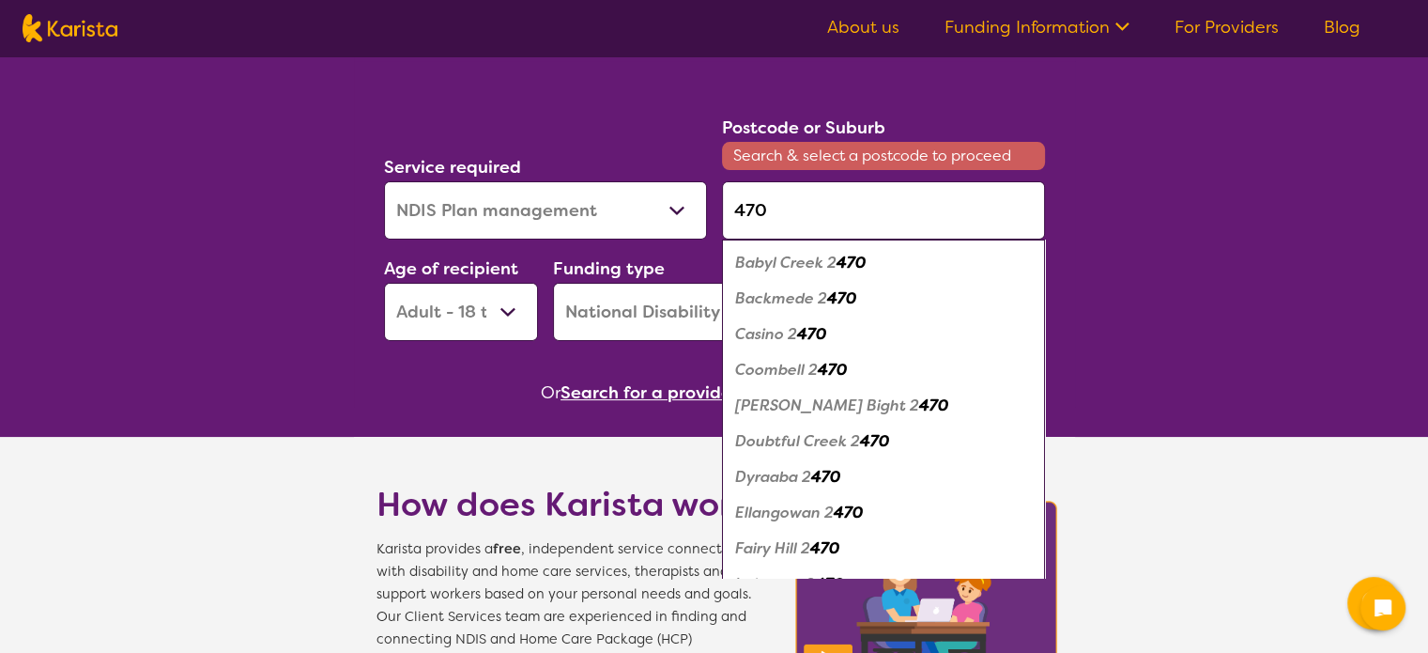 The width and height of the screenshot is (1428, 653). What do you see at coordinates (550, 392) in the screenshot?
I see `span: Or` at bounding box center [550, 392].